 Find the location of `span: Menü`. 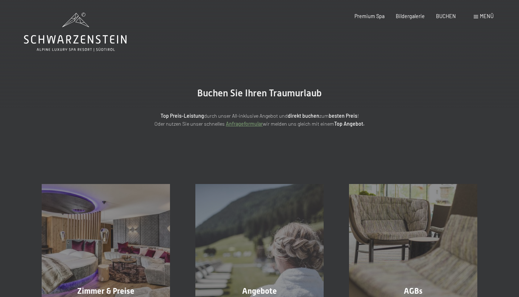

span: Menü is located at coordinates (487, 16).